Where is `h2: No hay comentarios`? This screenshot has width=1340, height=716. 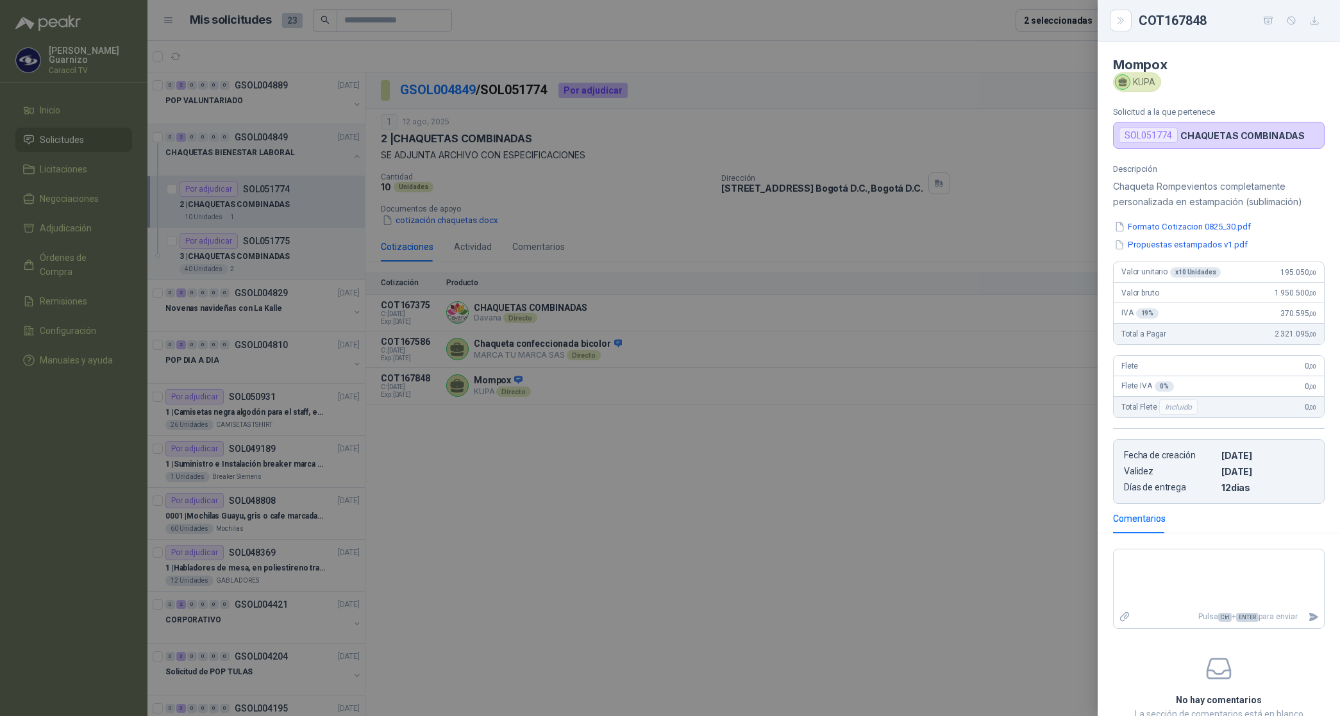 h2: No hay comentarios is located at coordinates (1219, 700).